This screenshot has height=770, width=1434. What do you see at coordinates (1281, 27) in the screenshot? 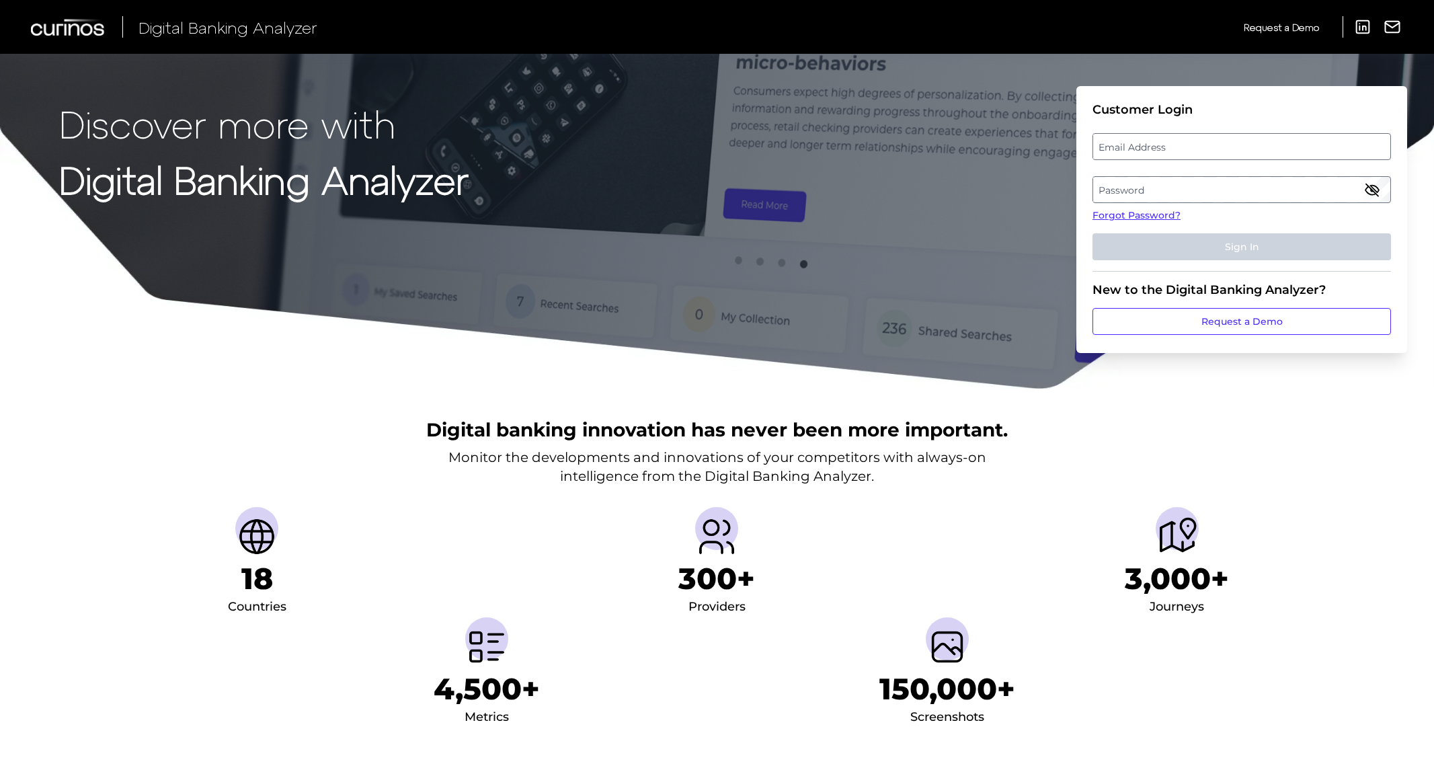
I see `span: Request a Demo` at bounding box center [1281, 27].